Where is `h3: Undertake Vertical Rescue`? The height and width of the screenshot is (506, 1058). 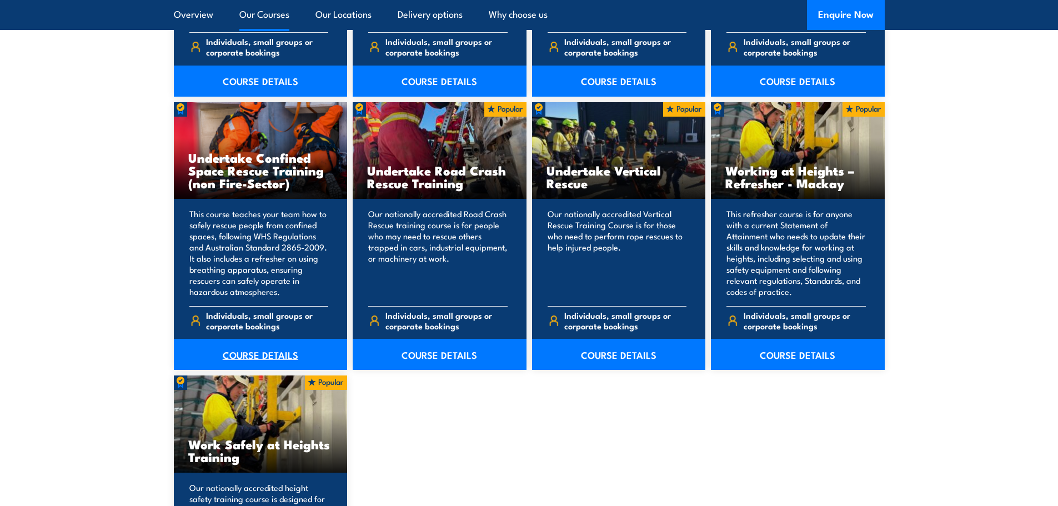 h3: Undertake Vertical Rescue is located at coordinates (619, 177).